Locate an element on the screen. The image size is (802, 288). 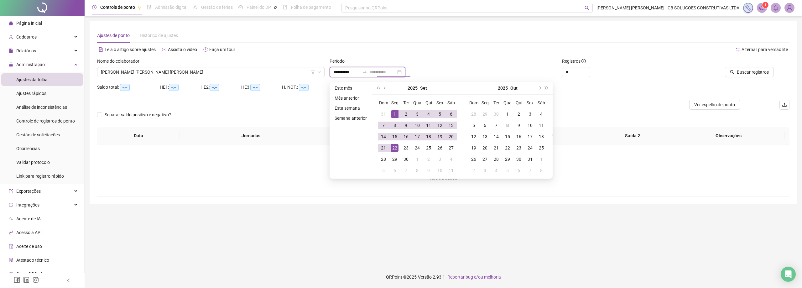
button: Buscar registros is located at coordinates (750, 72).